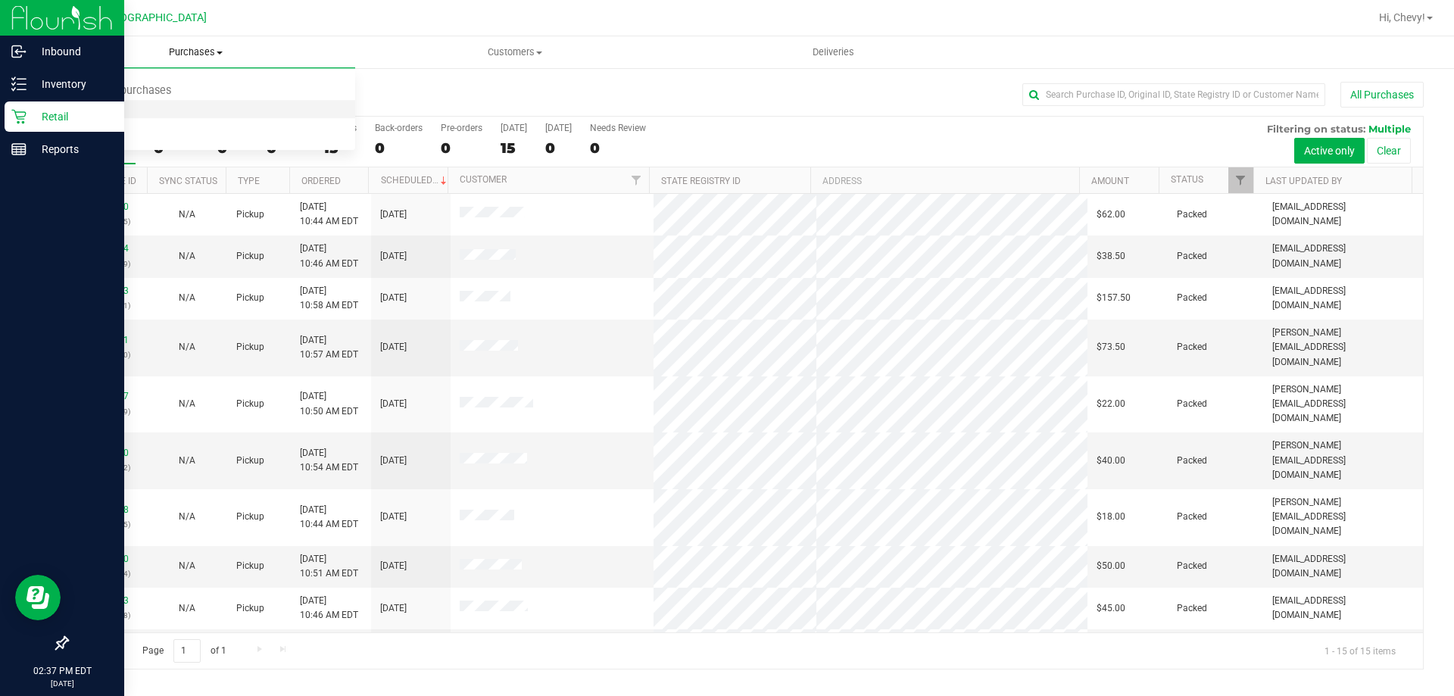 This screenshot has width=1454, height=696. Describe the element at coordinates (72, 84) in the screenshot. I see `p: Inventory` at that location.